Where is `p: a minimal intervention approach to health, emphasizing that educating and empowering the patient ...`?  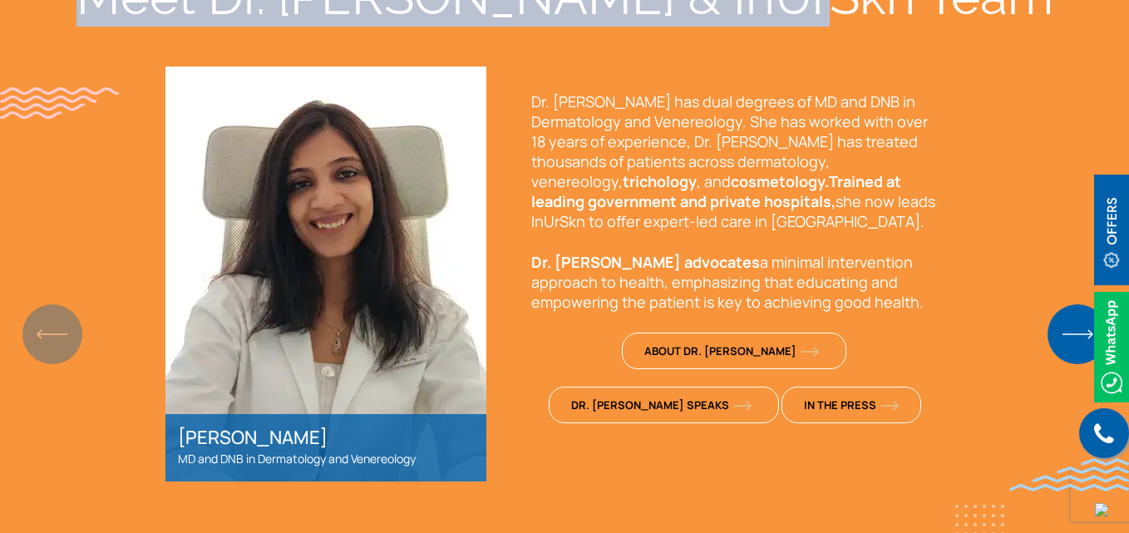
p: a minimal intervention approach to health, emphasizing that educating and empowering the patient ... is located at coordinates (735, 282).